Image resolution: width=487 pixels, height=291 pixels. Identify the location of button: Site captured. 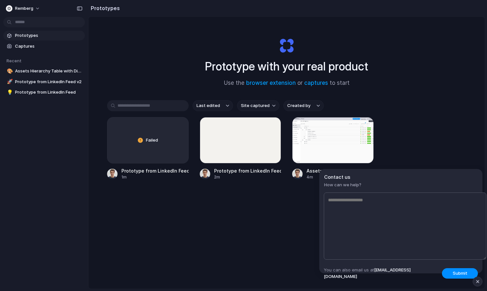
(258, 106).